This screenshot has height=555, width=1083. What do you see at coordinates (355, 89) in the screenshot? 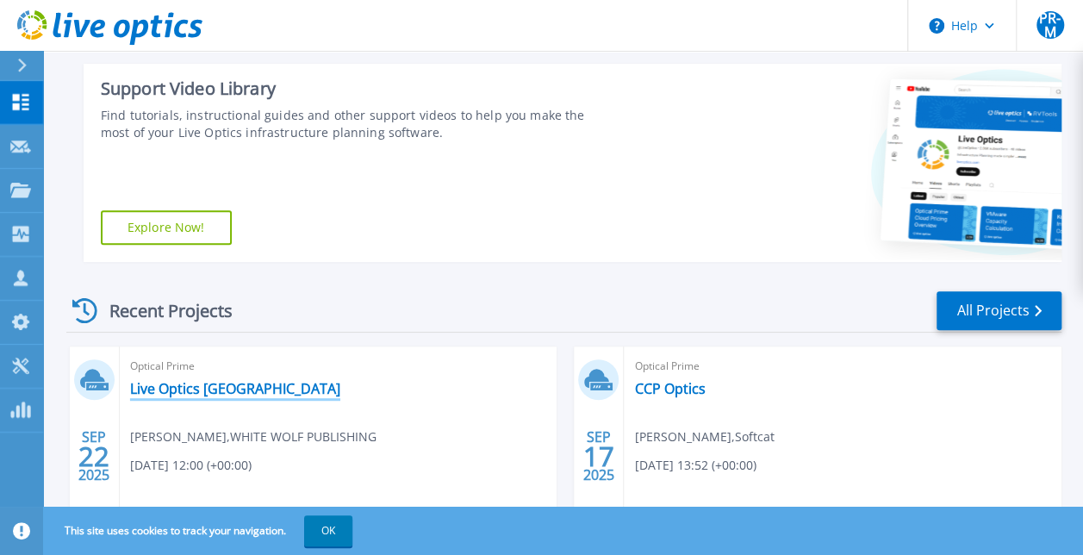
I see `div: Support Video Library` at bounding box center [355, 89].